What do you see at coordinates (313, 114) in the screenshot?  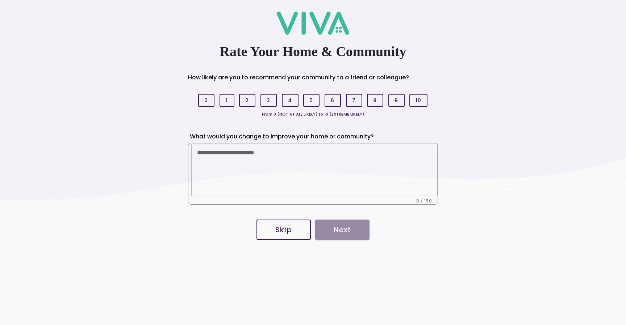 I see `ion-text: From 0 (NOT AT ALL LIKELY) to 10 (EXTREME LIKELY)` at bounding box center [313, 114].